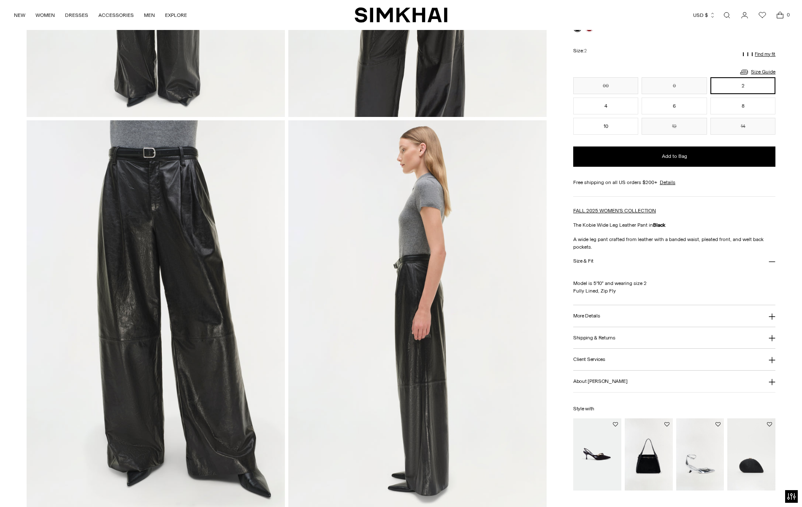  What do you see at coordinates (745, 15) in the screenshot?
I see `a: Go to the account page` at bounding box center [745, 15].